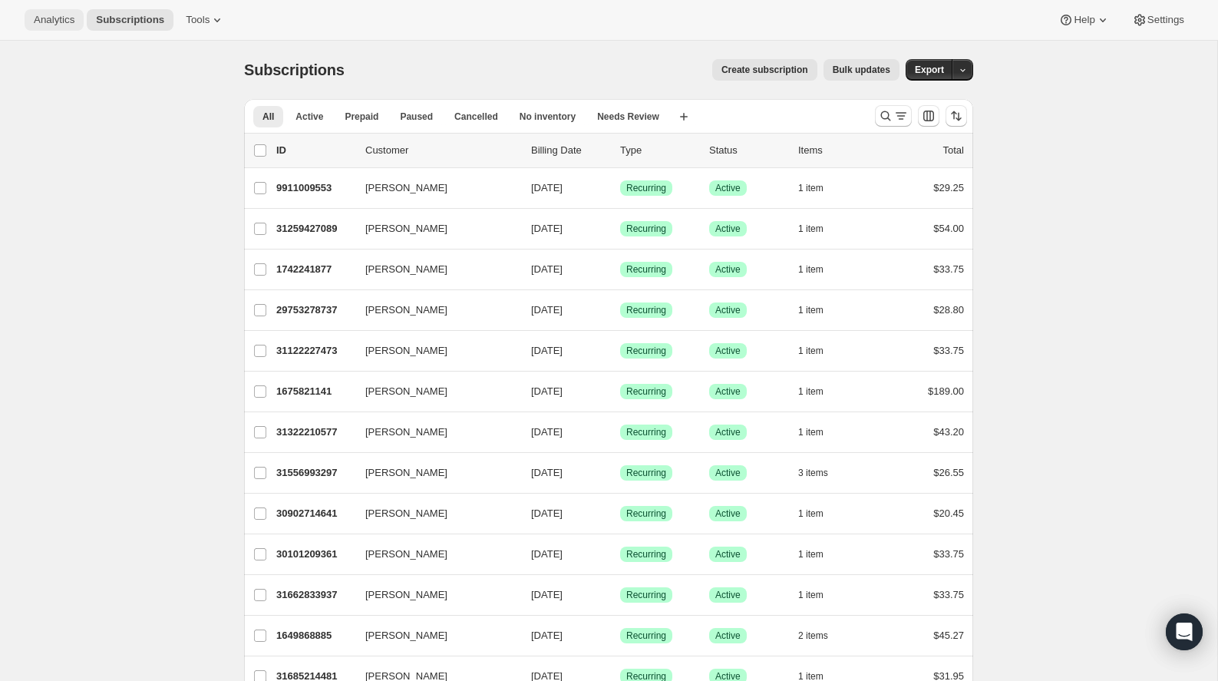 This screenshot has width=1218, height=681. What do you see at coordinates (949, 635) in the screenshot?
I see `span: $45.27` at bounding box center [949, 635].